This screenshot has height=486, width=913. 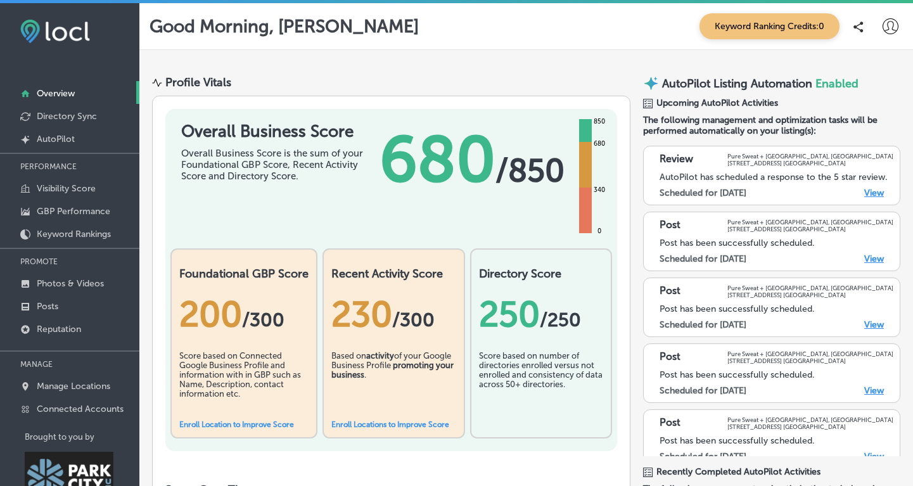 I want to click on span: Enabled, so click(x=837, y=84).